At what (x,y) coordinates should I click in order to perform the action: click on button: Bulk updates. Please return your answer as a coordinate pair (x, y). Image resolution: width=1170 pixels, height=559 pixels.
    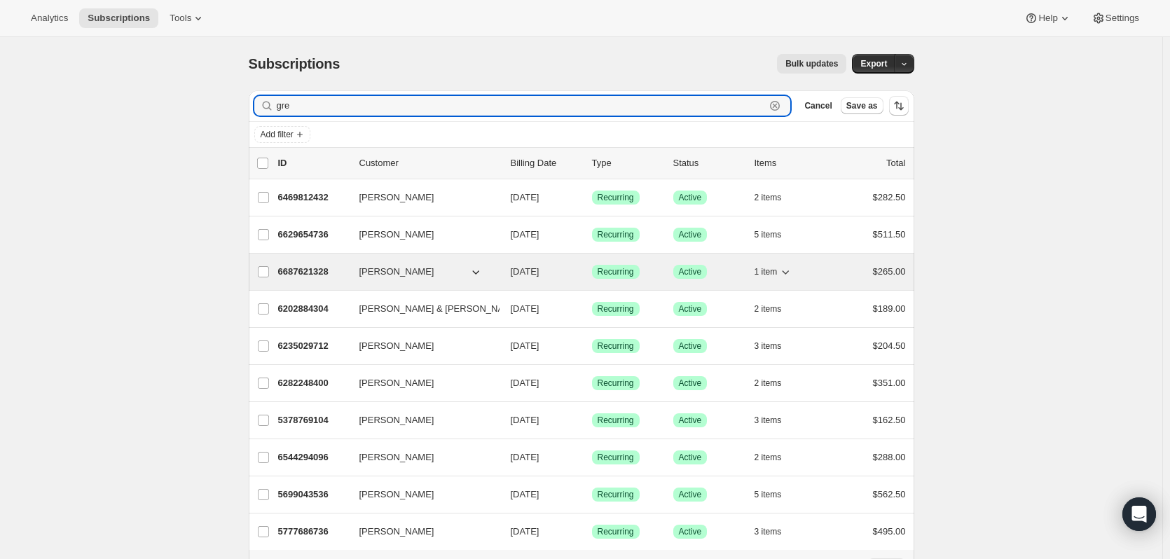
    Looking at the image, I should click on (811, 64).